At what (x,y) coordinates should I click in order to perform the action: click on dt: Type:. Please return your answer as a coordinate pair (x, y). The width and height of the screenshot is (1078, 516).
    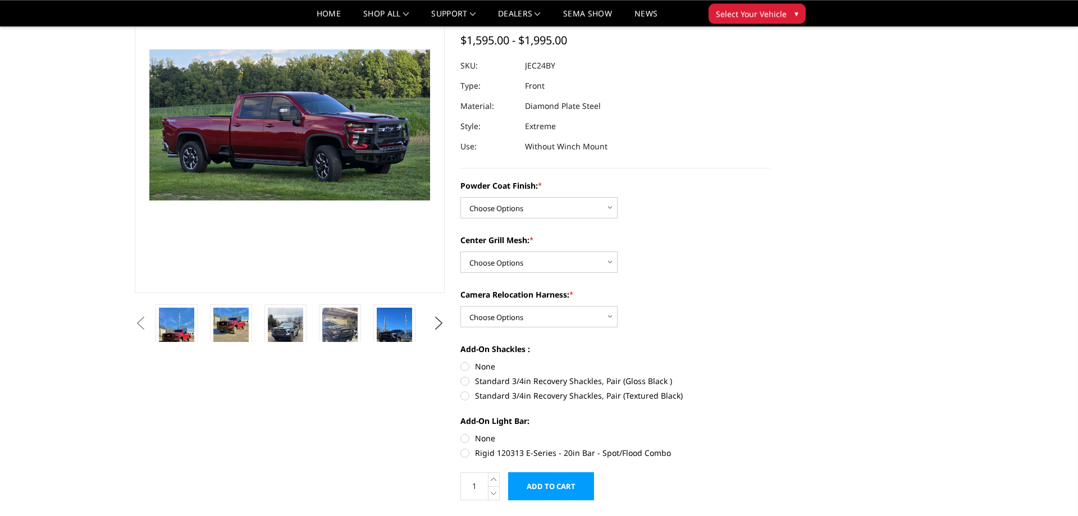
    Looking at the image, I should click on (488, 86).